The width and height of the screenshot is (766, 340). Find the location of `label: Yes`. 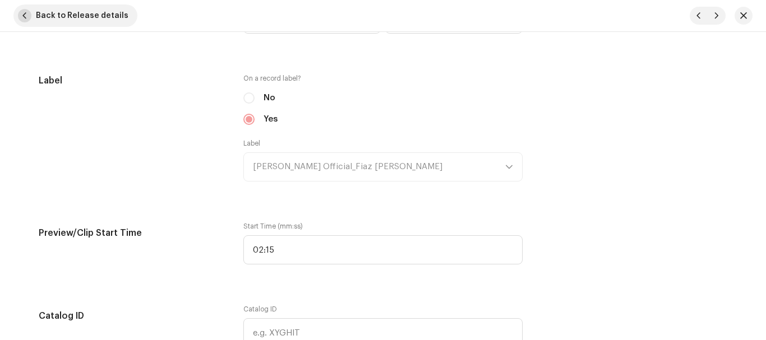

label: Yes is located at coordinates (270, 119).